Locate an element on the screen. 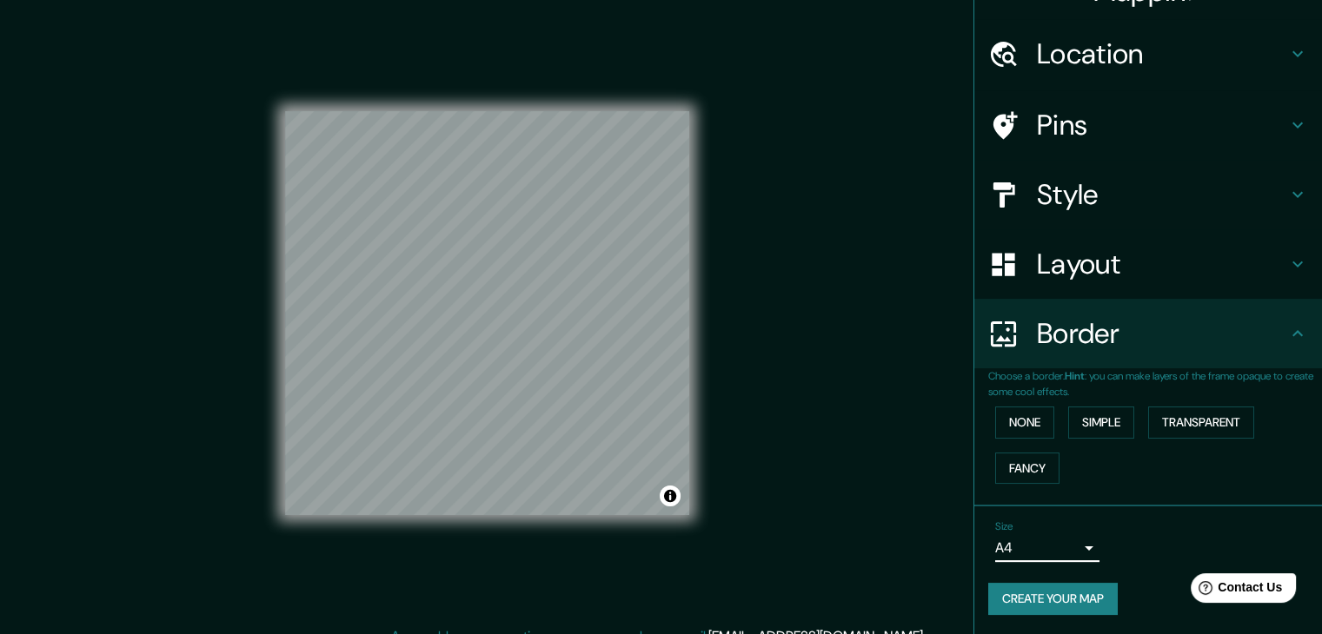 This screenshot has height=634, width=1322. div: Style is located at coordinates (1148, 195).